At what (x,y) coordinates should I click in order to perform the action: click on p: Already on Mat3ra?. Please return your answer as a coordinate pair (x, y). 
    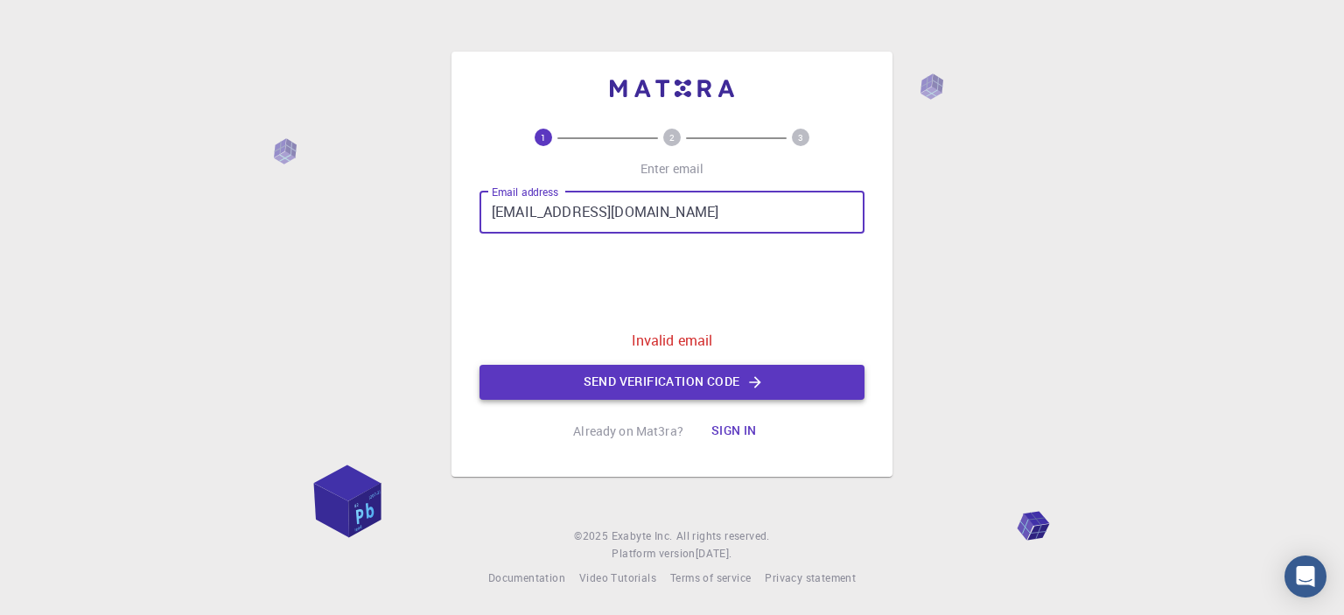
    Looking at the image, I should click on (628, 431).